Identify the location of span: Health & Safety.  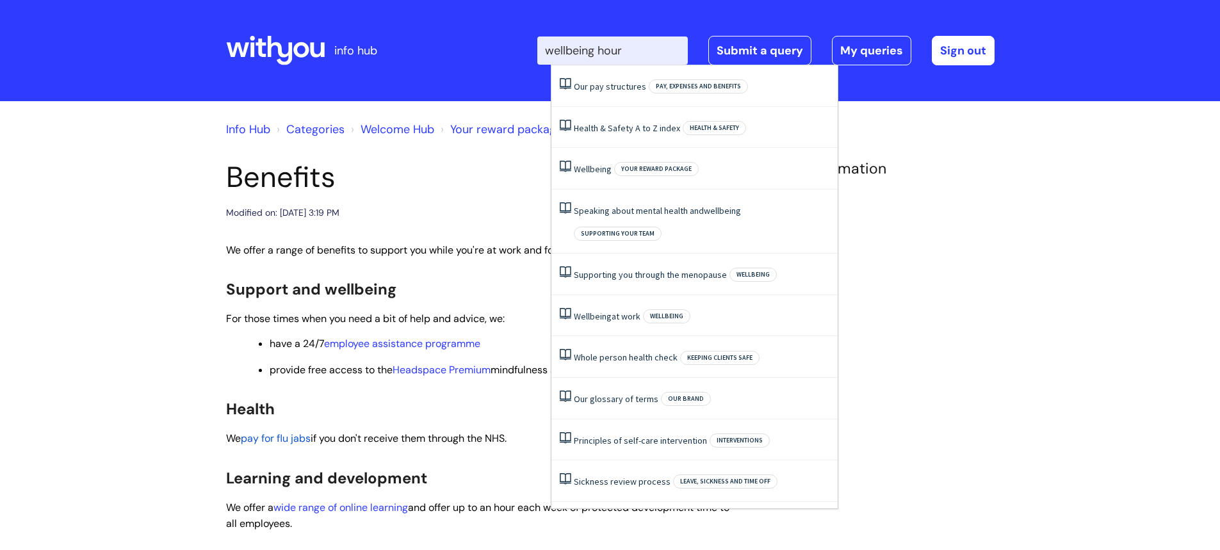
(714, 128).